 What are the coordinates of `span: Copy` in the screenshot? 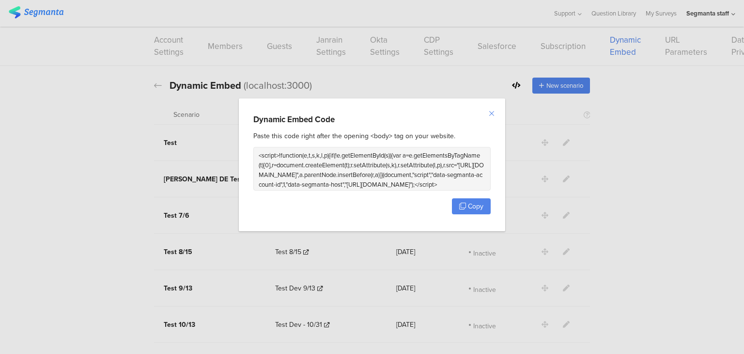 It's located at (476, 206).